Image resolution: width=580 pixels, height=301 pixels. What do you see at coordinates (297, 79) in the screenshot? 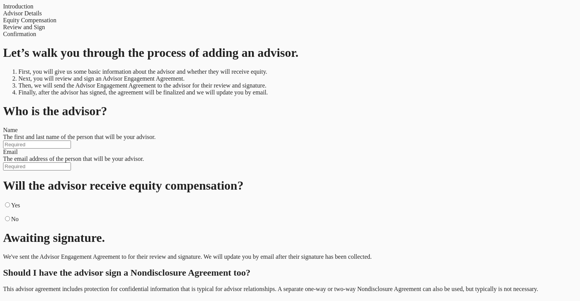
I see `li: Next, you will review and sign an Advisor Engagement Agreement.` at bounding box center [297, 79].